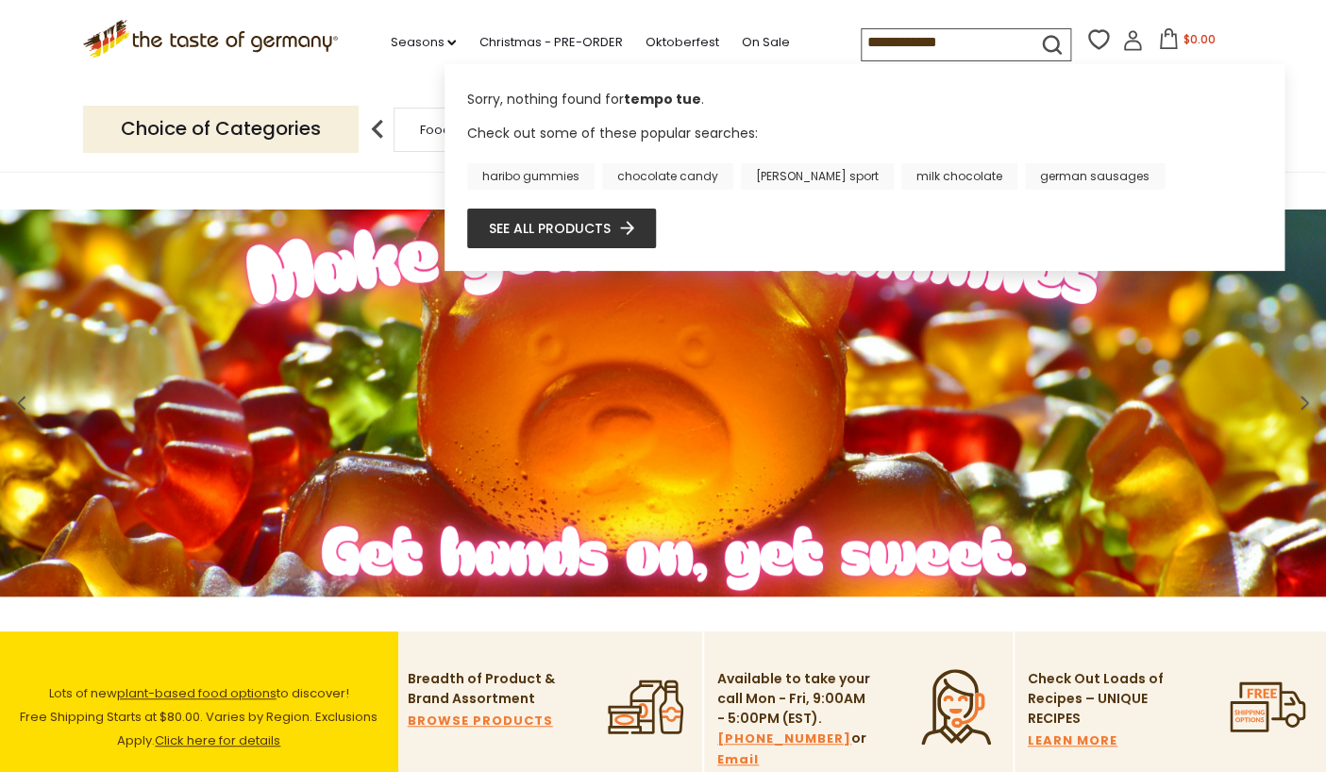  Describe the element at coordinates (217, 740) in the screenshot. I see `a: Click here for details` at that location.